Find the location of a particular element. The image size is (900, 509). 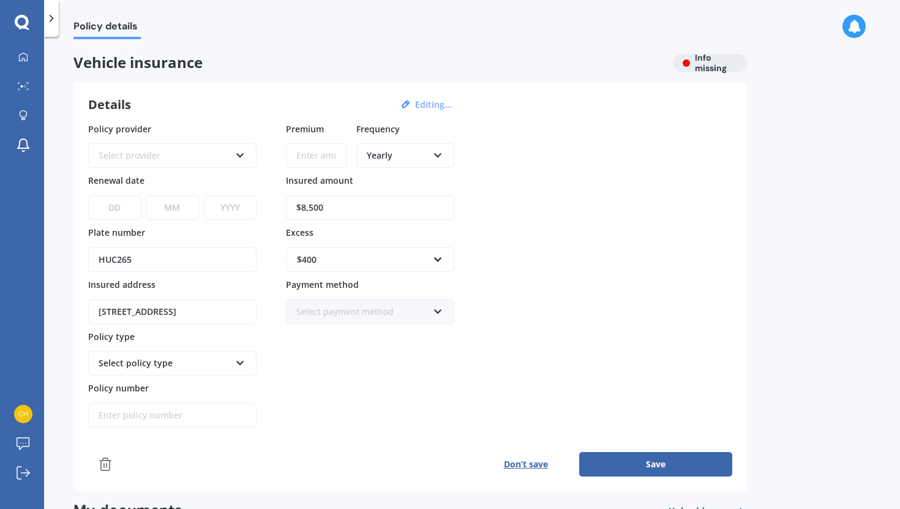

span: Frequency is located at coordinates (378, 128).